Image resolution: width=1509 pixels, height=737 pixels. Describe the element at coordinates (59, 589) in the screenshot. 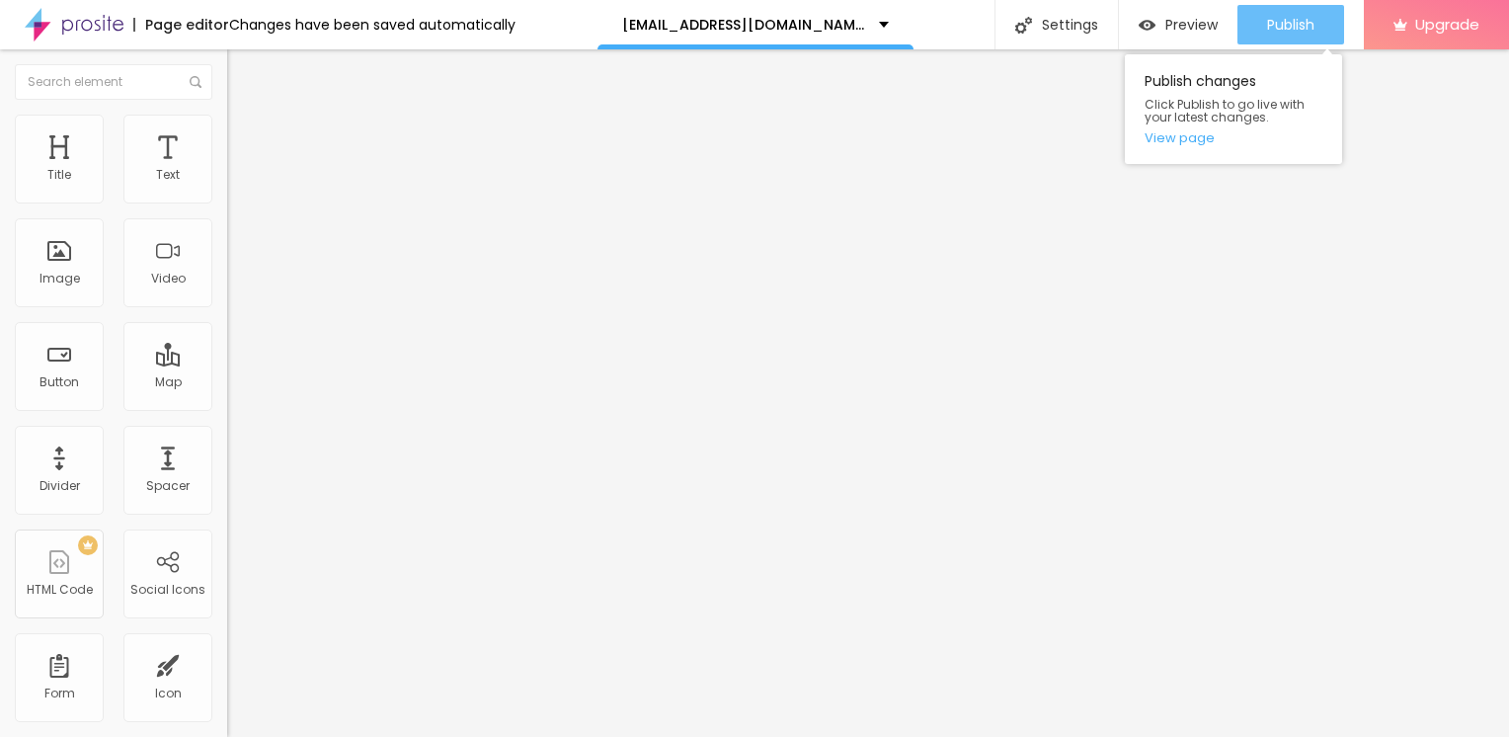

I see `div: HTML Code` at that location.